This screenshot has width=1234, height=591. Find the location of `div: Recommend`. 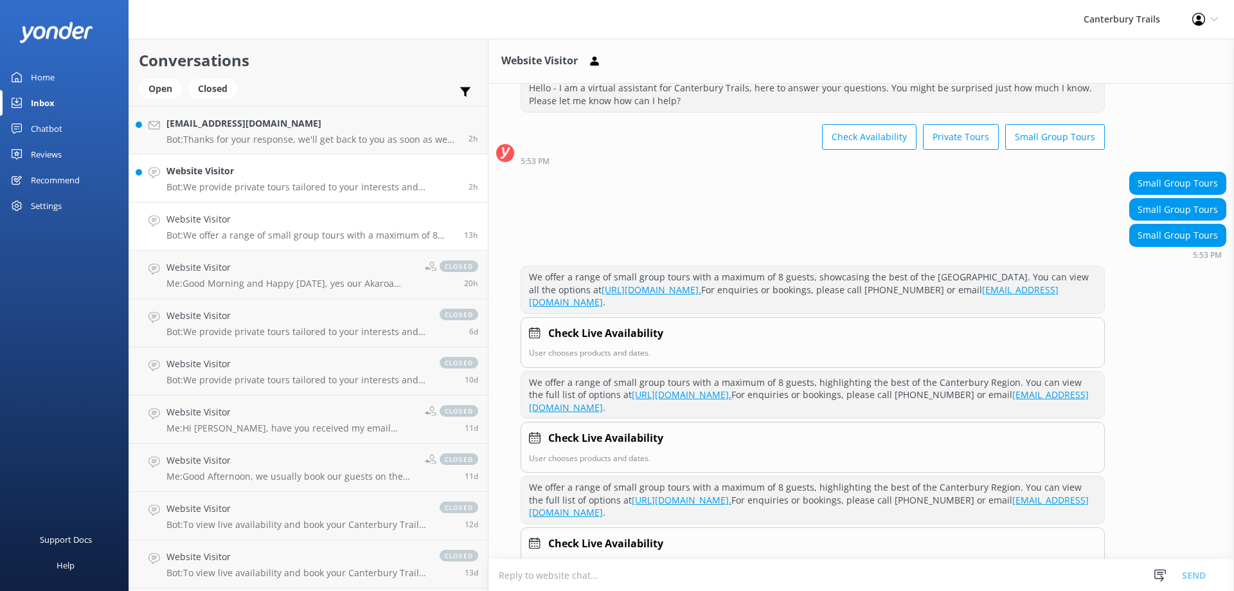

div: Recommend is located at coordinates (55, 180).